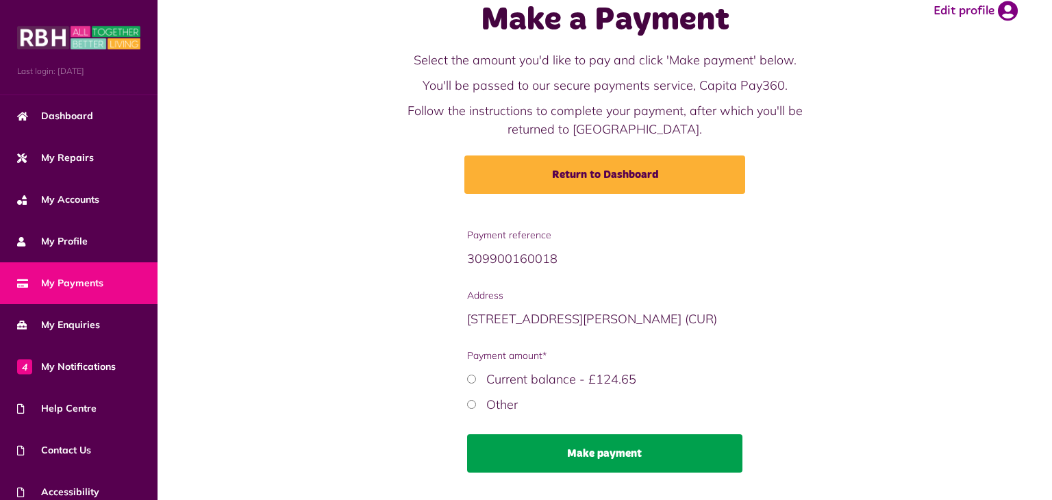 The width and height of the screenshot is (1052, 500). Describe the element at coordinates (604, 85) in the screenshot. I see `p: You'll be passed to our secure payments service, Capita Pay360.` at that location.